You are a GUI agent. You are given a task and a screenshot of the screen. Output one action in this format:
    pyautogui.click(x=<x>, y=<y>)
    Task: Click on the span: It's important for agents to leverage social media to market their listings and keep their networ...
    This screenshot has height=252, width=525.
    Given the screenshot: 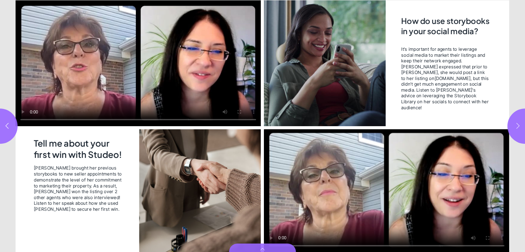 What is the action you would take?
    pyautogui.click(x=445, y=78)
    